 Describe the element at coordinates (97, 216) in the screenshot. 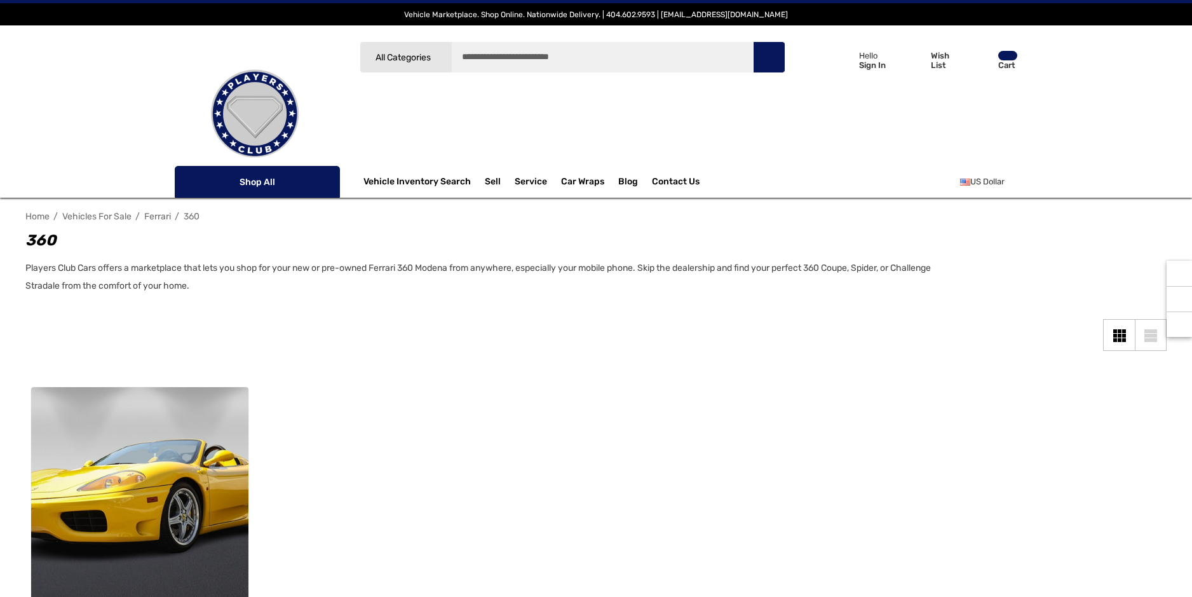

I see `a: Vehicles For Sale` at that location.